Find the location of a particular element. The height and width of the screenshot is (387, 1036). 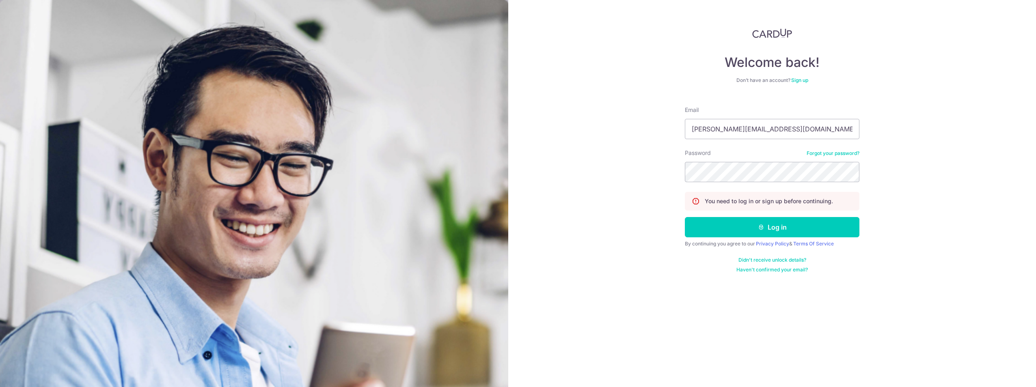

a: Terms Of Service is located at coordinates (813, 243).